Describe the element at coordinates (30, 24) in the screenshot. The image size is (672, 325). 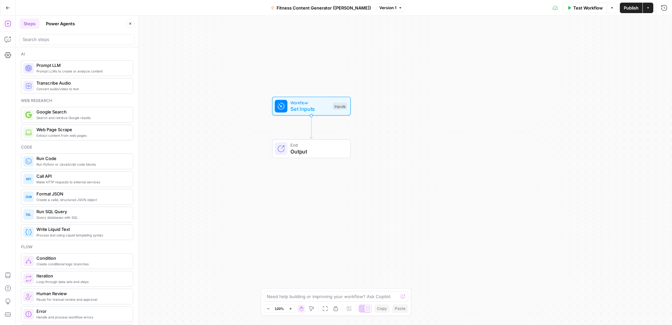
I see `button: Steps` at that location.